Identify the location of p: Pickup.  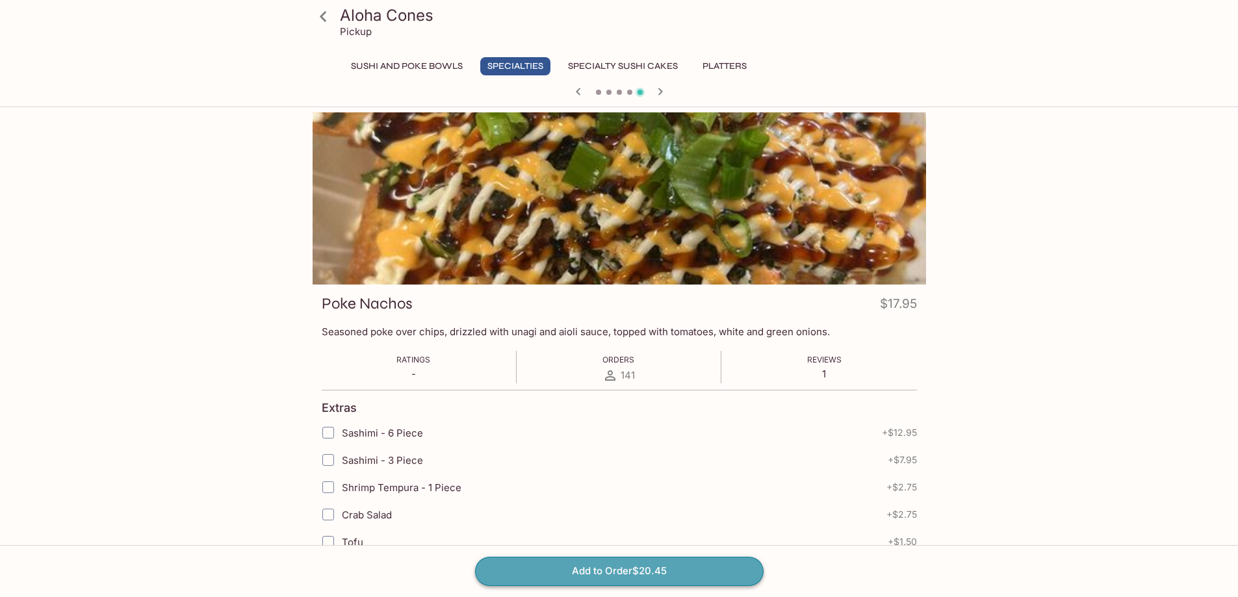
(356, 31).